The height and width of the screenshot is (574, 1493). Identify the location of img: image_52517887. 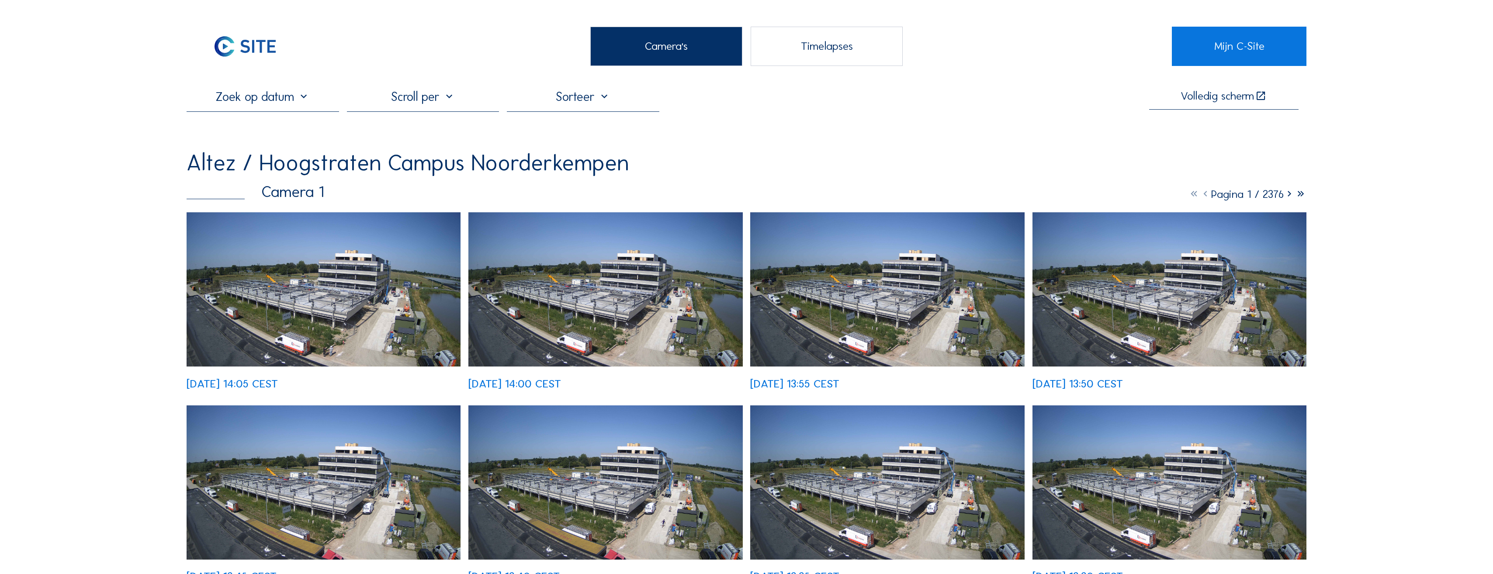
(887, 289).